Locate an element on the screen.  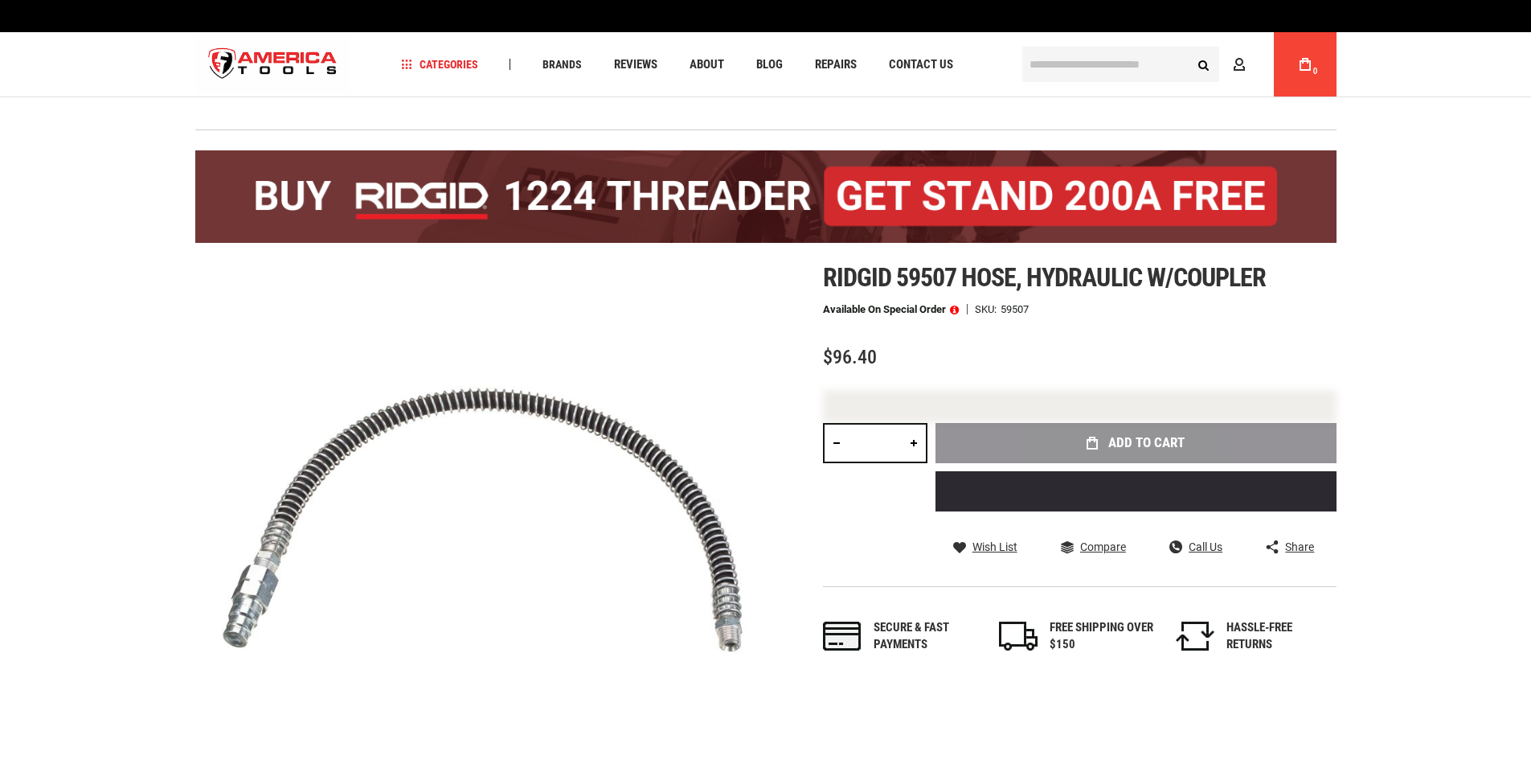
span: Ridgid 59507 hose, hydraulic w/coupler is located at coordinates (1045, 277).